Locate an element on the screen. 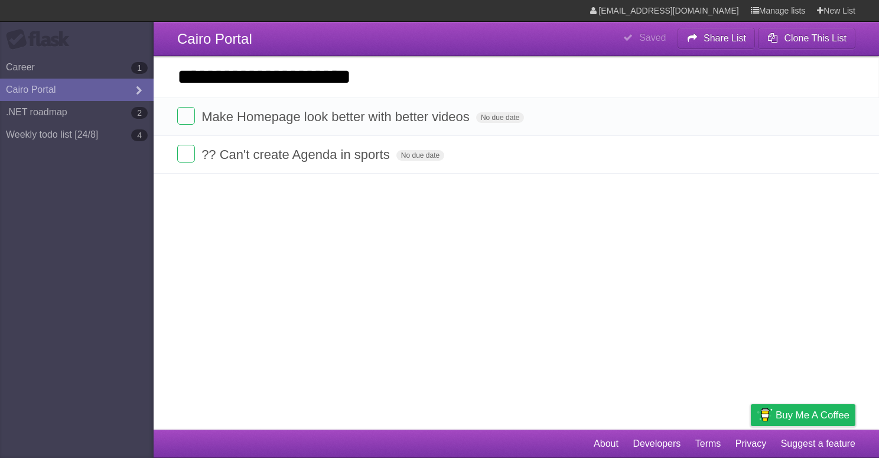  a: Developers is located at coordinates (656, 443).